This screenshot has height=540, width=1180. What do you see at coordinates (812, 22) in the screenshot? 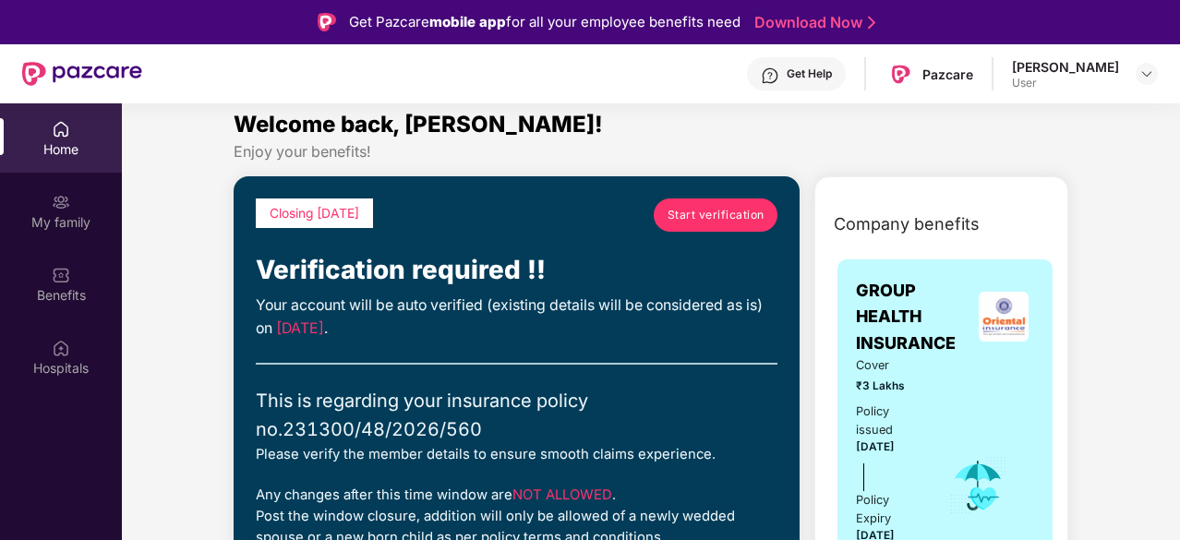
I see `a: Download Now` at bounding box center [812, 22].